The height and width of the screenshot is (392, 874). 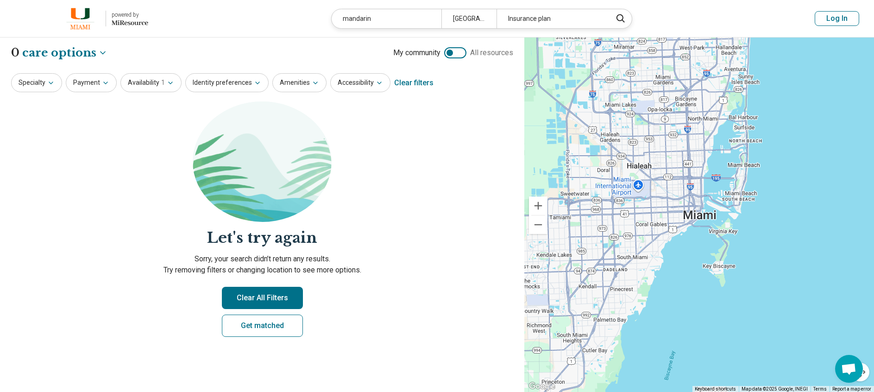 I want to click on button: Specialty, so click(x=37, y=82).